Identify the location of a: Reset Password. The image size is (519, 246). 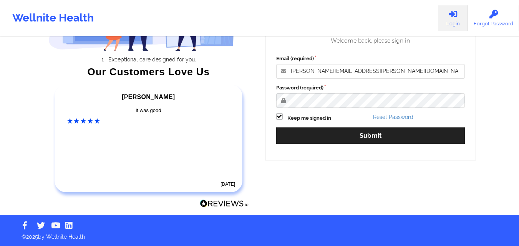
(393, 117).